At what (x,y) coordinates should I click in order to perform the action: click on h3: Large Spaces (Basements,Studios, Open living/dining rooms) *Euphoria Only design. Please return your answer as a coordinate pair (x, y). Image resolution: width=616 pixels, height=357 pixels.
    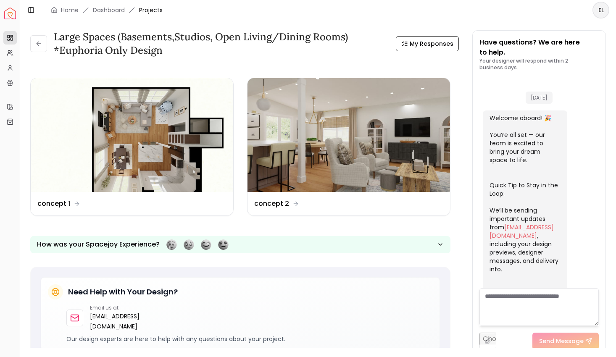
    Looking at the image, I should click on (221, 44).